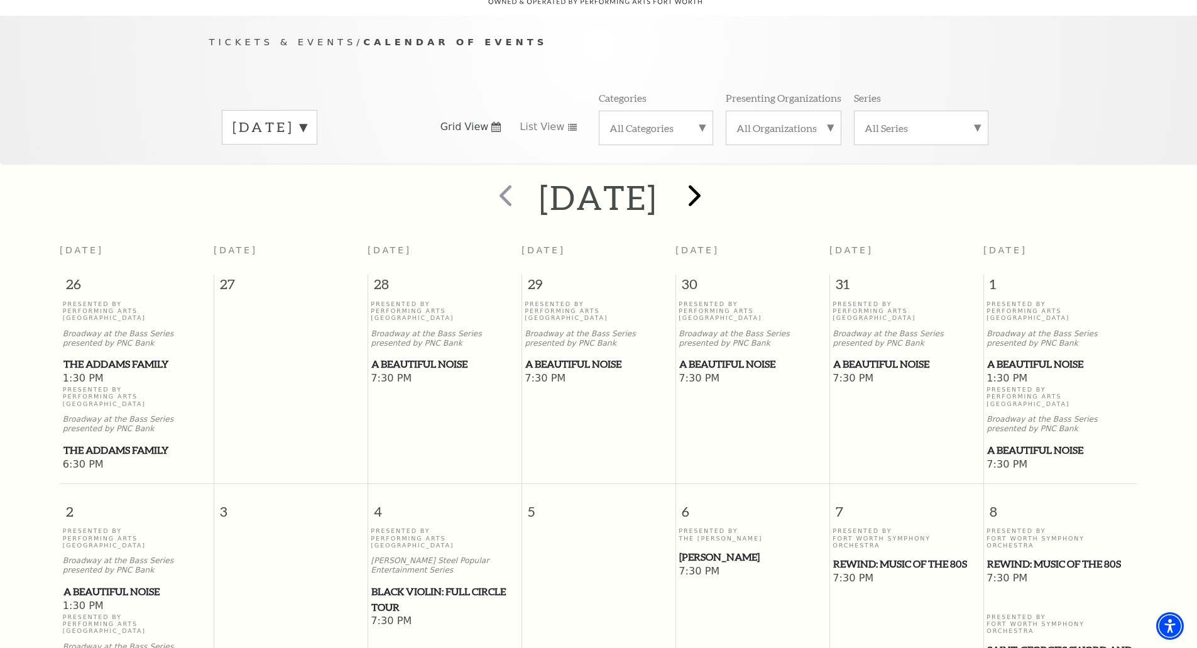 This screenshot has width=1197, height=648. I want to click on span: 6, so click(753, 505).